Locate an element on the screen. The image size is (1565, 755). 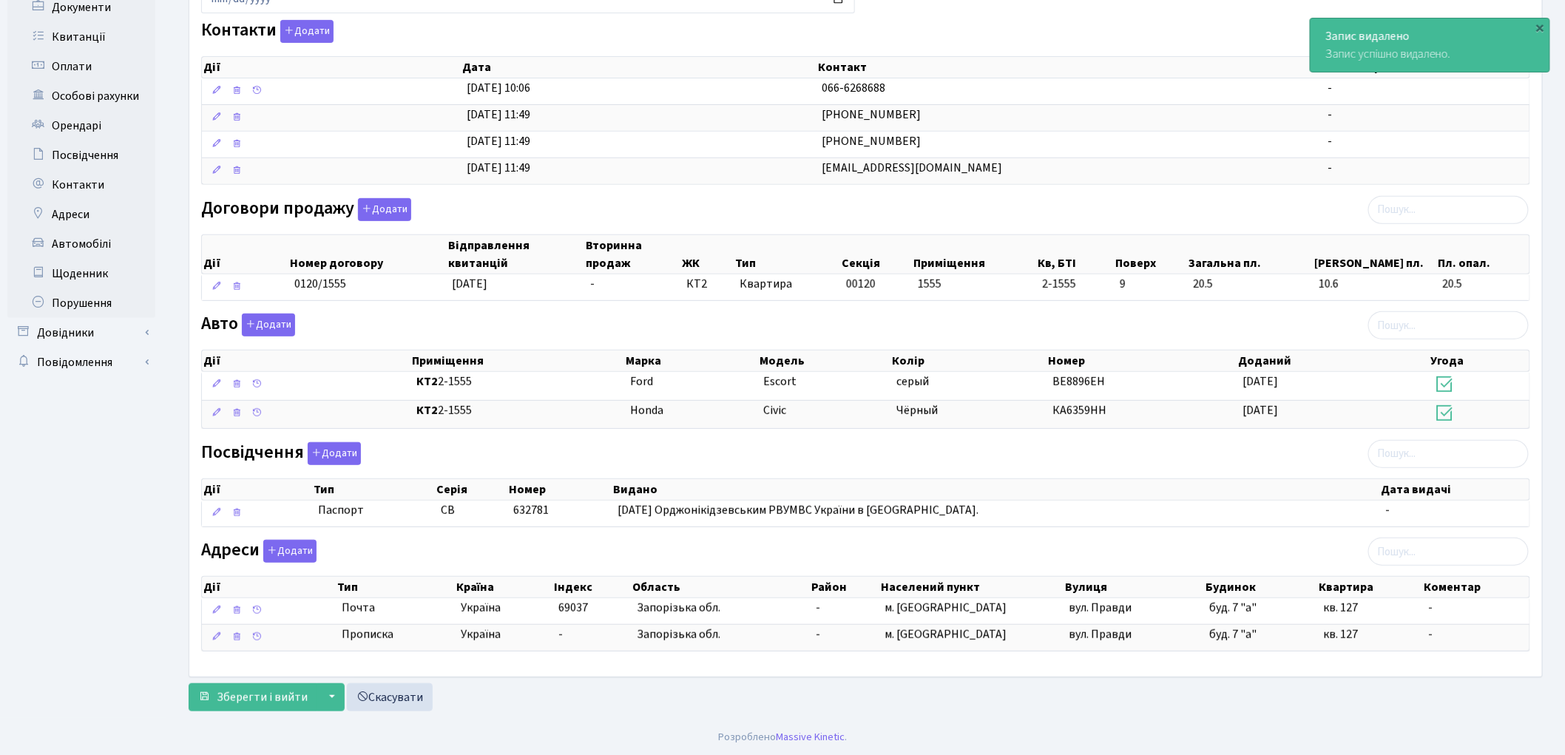
span: 066-6268688 is located at coordinates (854, 88).